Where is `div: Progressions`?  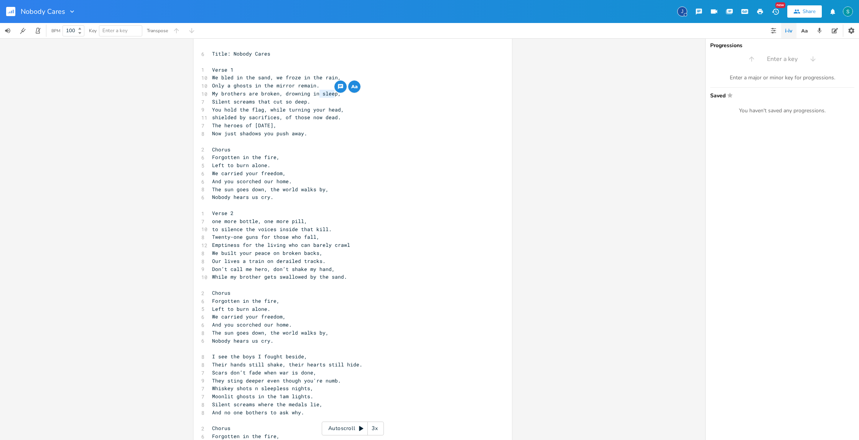
div: Progressions is located at coordinates (782, 46).